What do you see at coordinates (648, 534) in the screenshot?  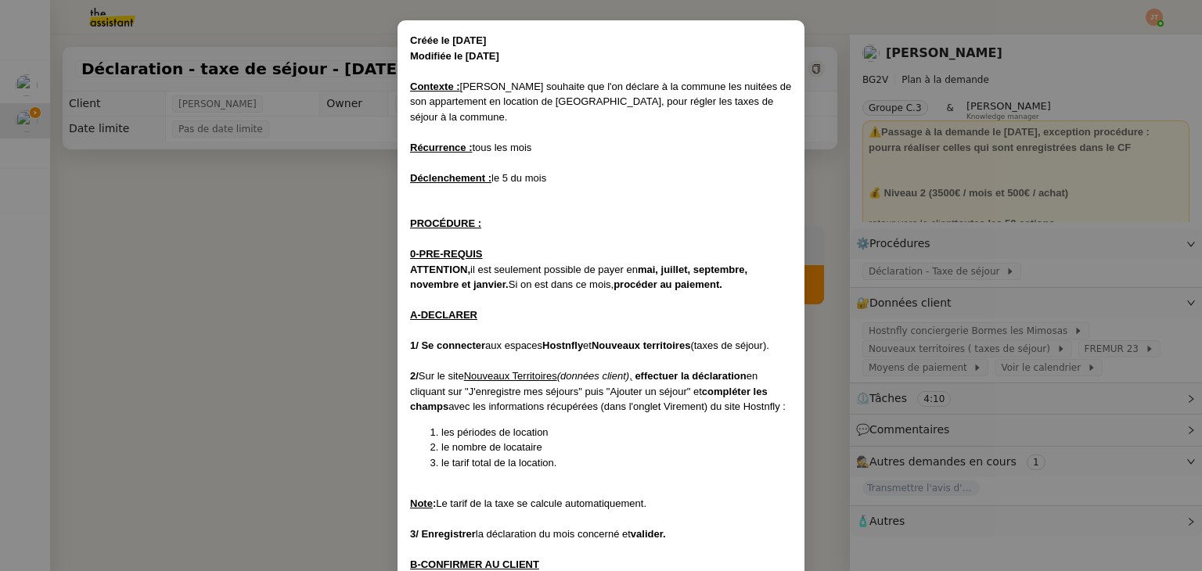 I see `strong: valider.` at bounding box center [648, 534].